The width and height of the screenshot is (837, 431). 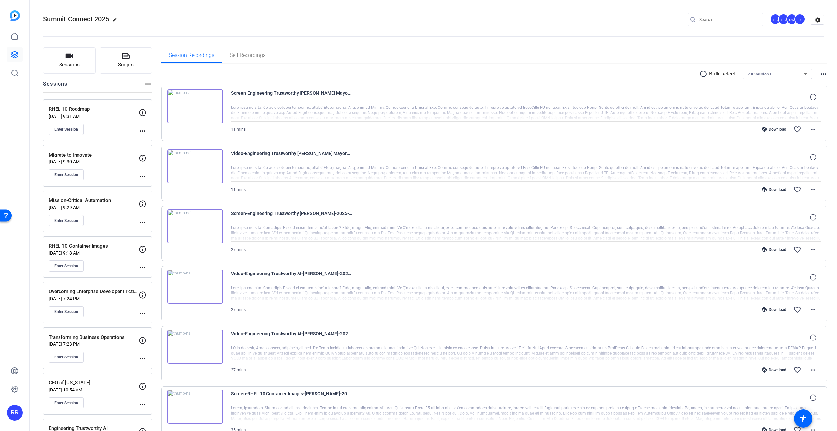 What do you see at coordinates (94, 155) in the screenshot?
I see `p: Migrate to Innovate` at bounding box center [94, 155].